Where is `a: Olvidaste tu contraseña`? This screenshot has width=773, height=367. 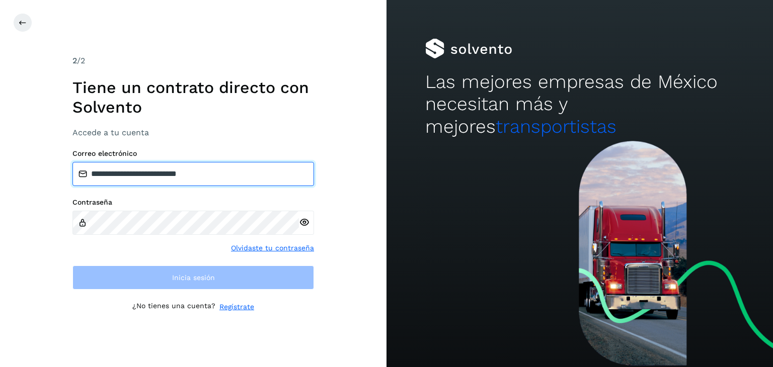 a: Olvidaste tu contraseña is located at coordinates (272, 248).